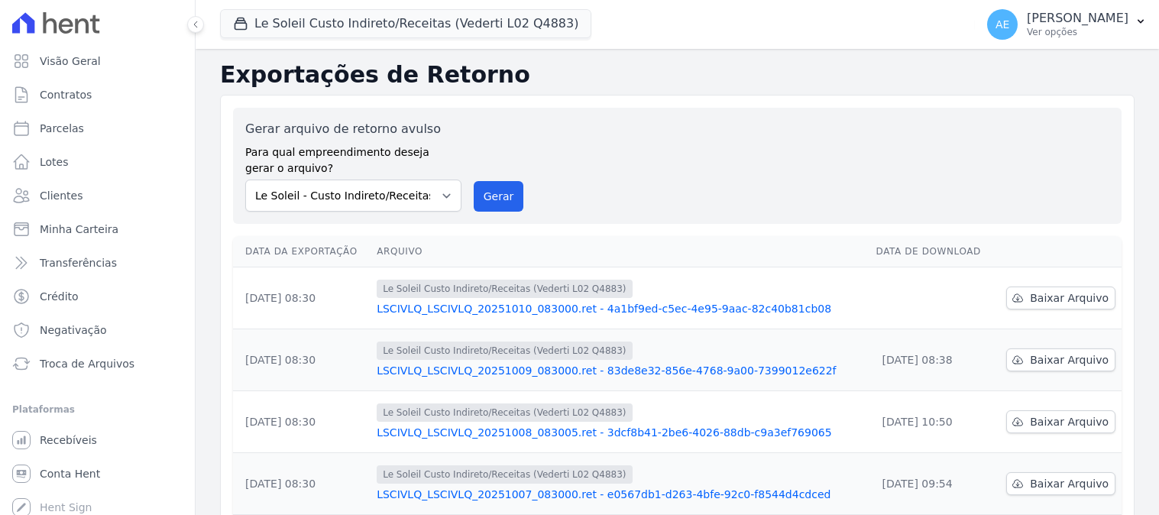 Image resolution: width=1159 pixels, height=515 pixels. I want to click on a: Parcelas, so click(97, 128).